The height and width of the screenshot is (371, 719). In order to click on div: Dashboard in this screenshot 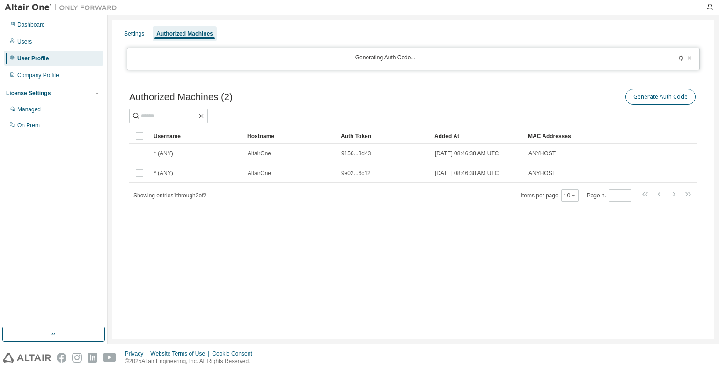, I will do `click(31, 25)`.